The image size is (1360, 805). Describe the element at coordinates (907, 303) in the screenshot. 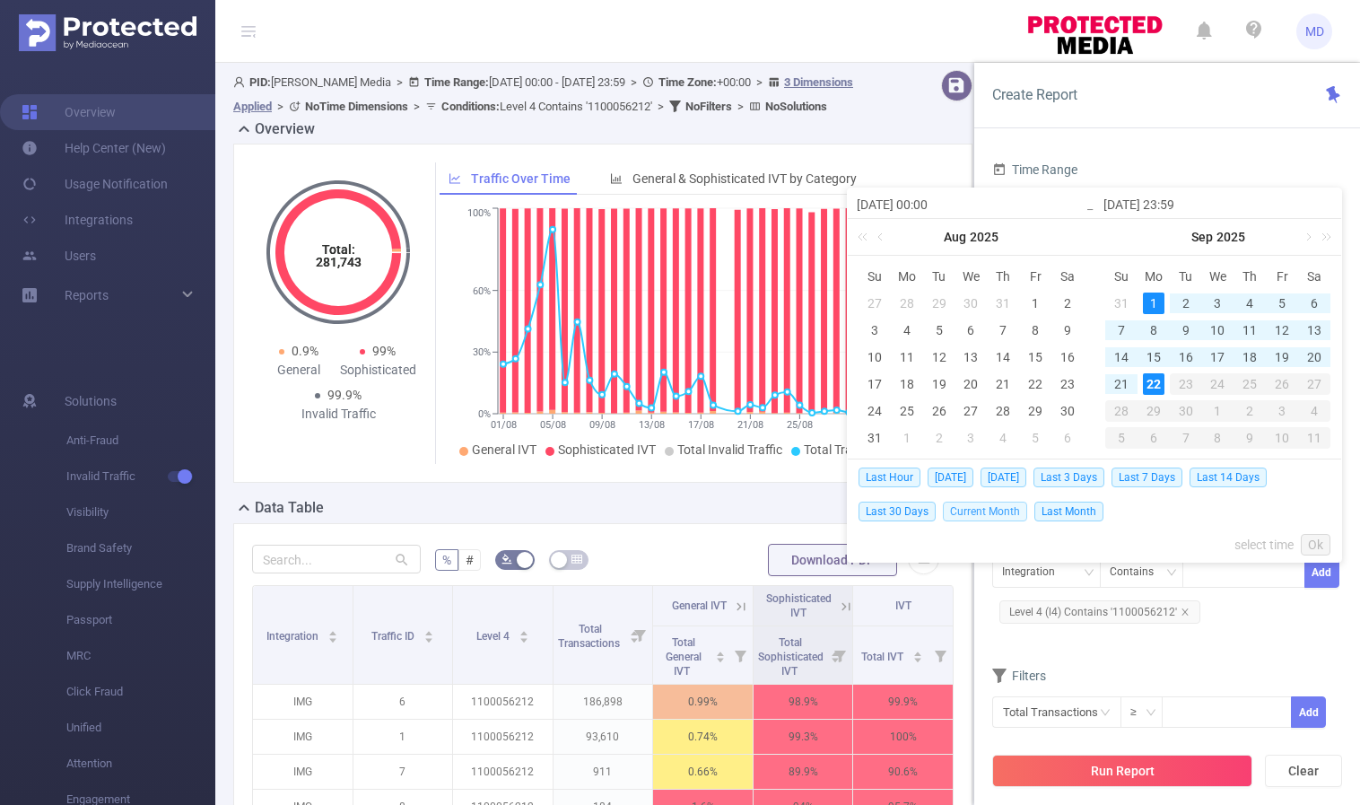

I see `td: July 28, 2025` at that location.